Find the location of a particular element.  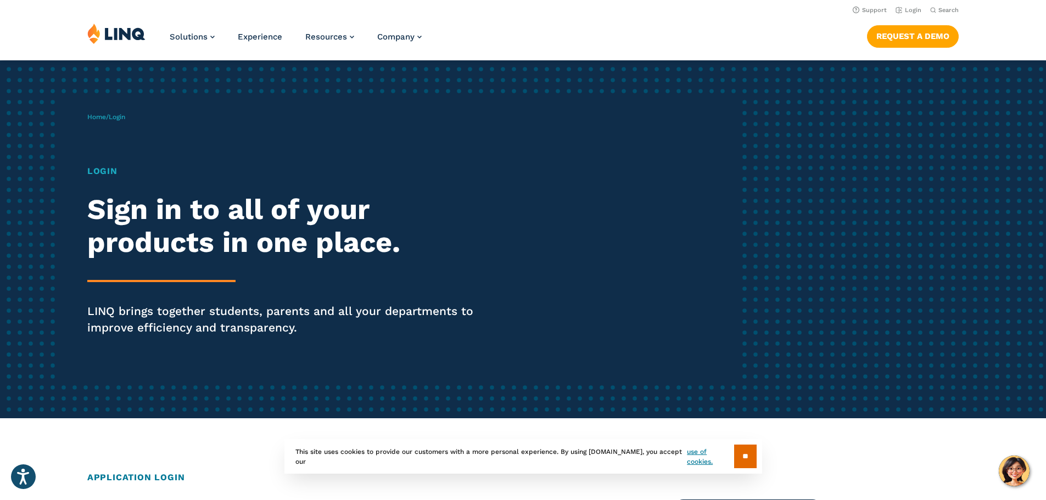

span: Login is located at coordinates (117, 117).